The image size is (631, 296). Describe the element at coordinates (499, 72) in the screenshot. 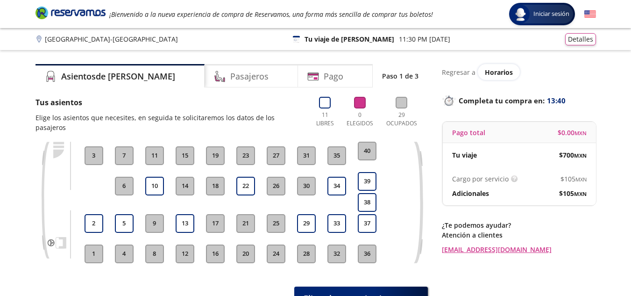

I see `span: Horarios` at that location.